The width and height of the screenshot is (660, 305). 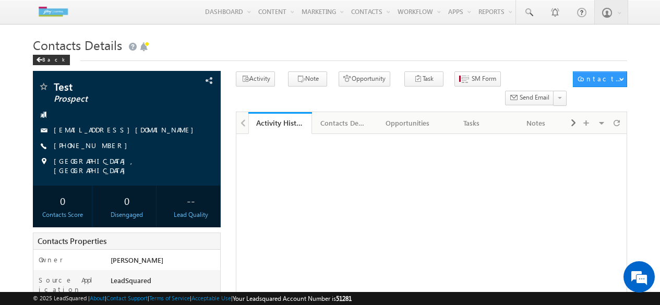 What do you see at coordinates (111, 99) in the screenshot?
I see `span: Prospect` at bounding box center [111, 99].